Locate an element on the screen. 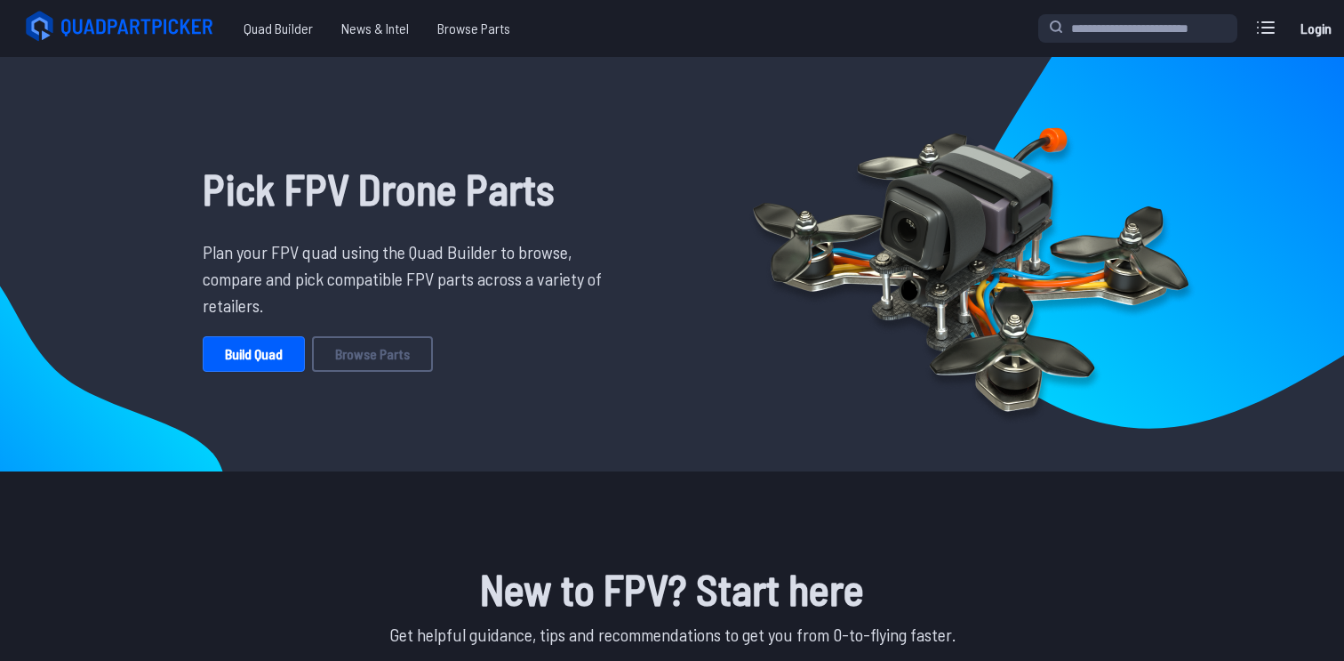 Image resolution: width=1344 pixels, height=661 pixels. h1: Pick FPV Drone Parts is located at coordinates (409, 189).